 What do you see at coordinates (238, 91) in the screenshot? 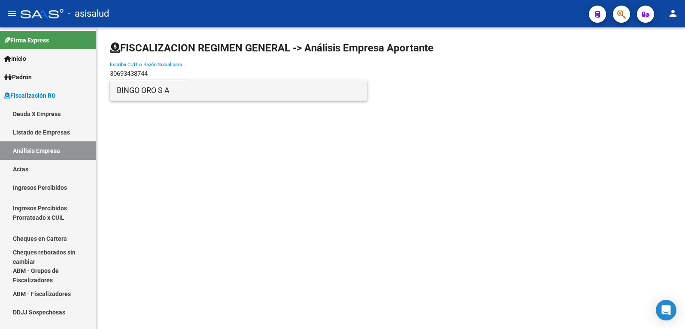
I see `span: BINGO ORO S A` at bounding box center [238, 91].